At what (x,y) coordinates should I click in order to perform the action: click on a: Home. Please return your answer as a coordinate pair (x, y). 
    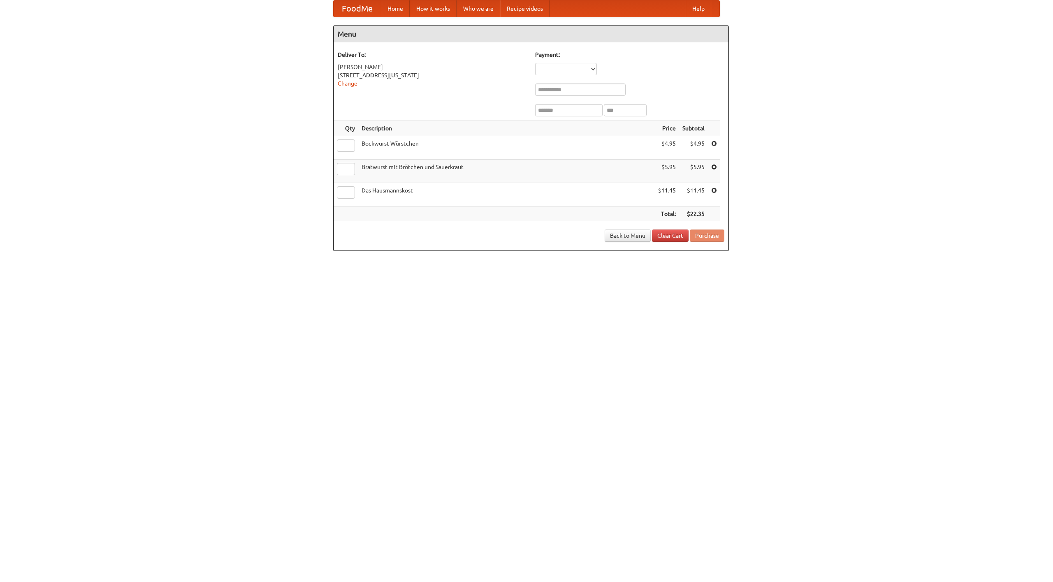
    Looking at the image, I should click on (395, 9).